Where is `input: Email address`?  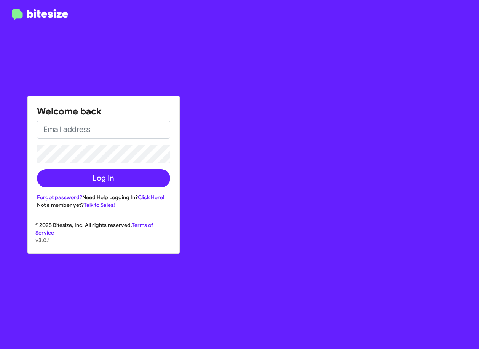 input: Email address is located at coordinates (104, 130).